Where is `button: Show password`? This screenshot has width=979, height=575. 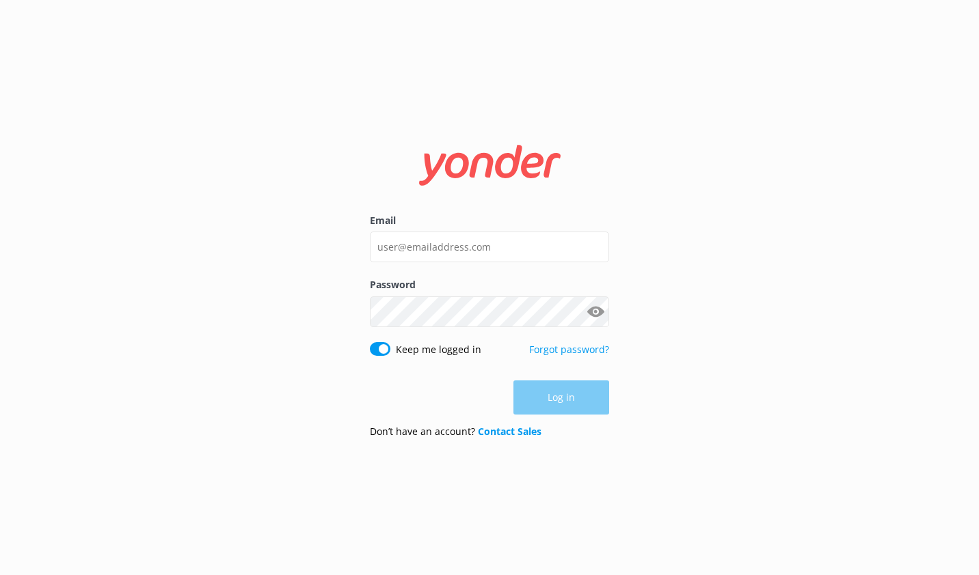
button: Show password is located at coordinates (595, 312).